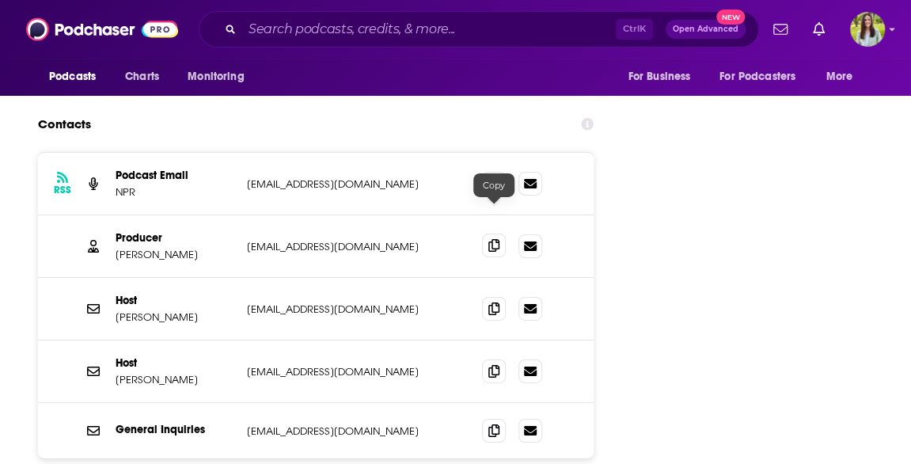 This screenshot has height=464, width=911. Describe the element at coordinates (867, 29) in the screenshot. I see `button: Show profile menu` at that location.